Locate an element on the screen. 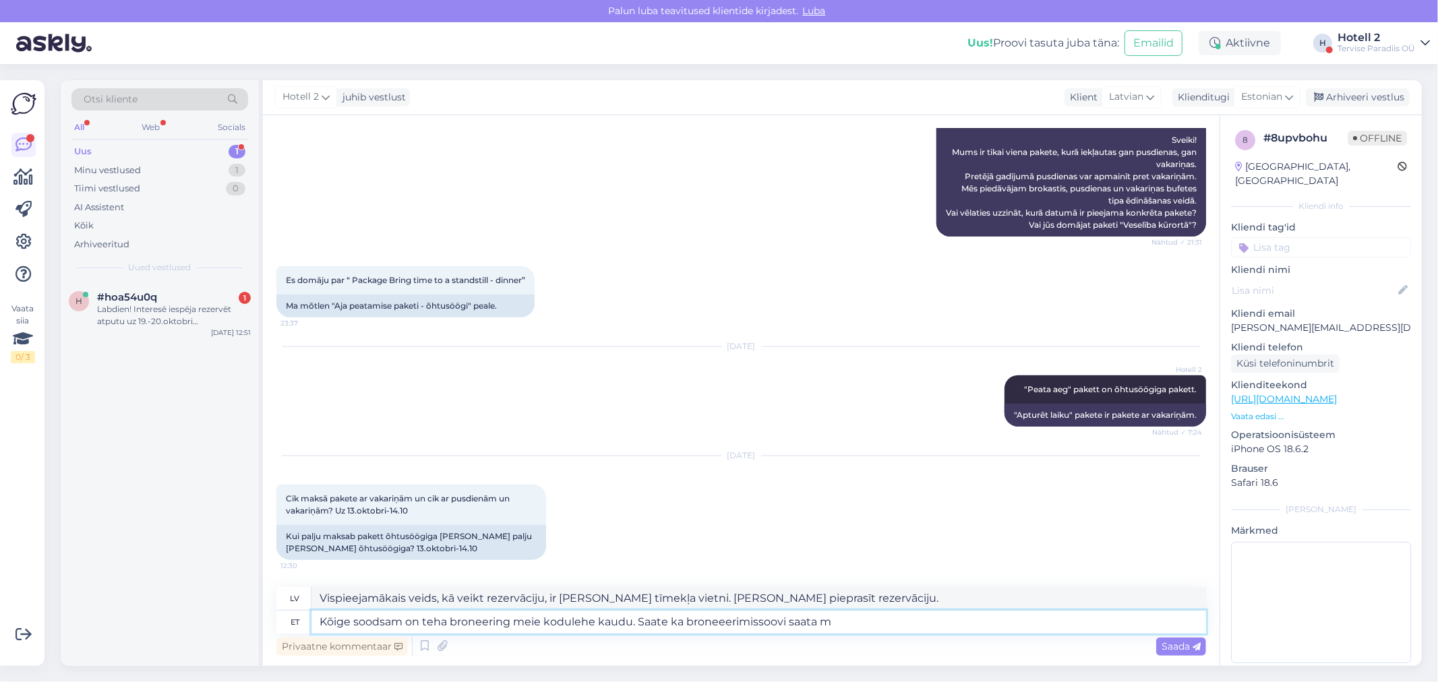 Image resolution: width=1438 pixels, height=682 pixels. p: Brauser is located at coordinates (1320, 468).